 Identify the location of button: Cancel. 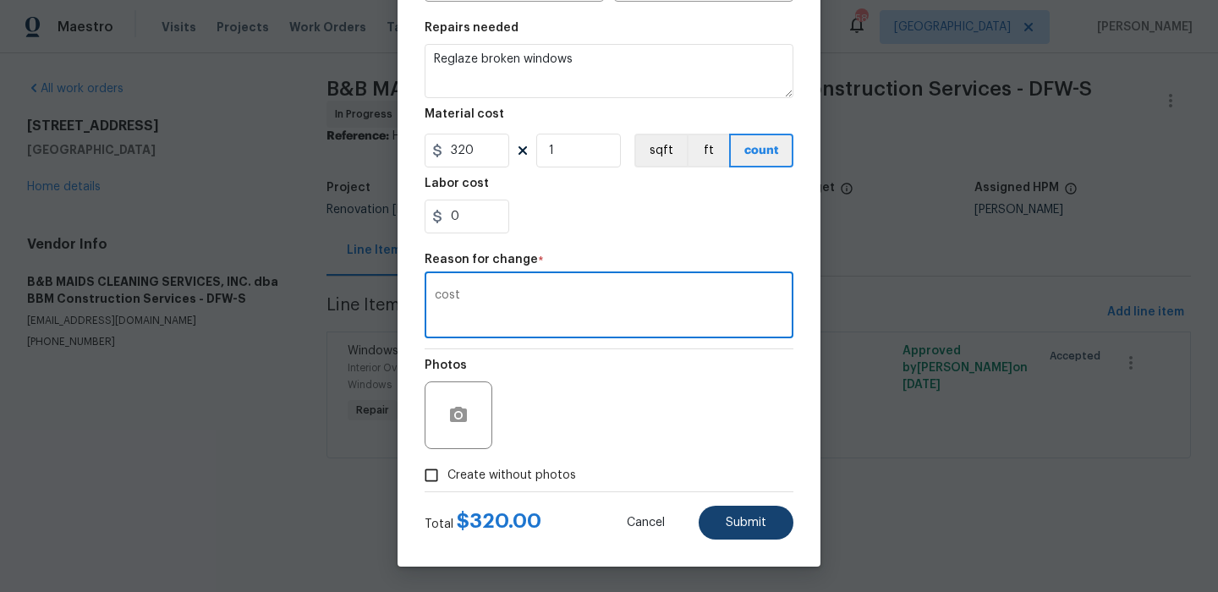
(645, 523).